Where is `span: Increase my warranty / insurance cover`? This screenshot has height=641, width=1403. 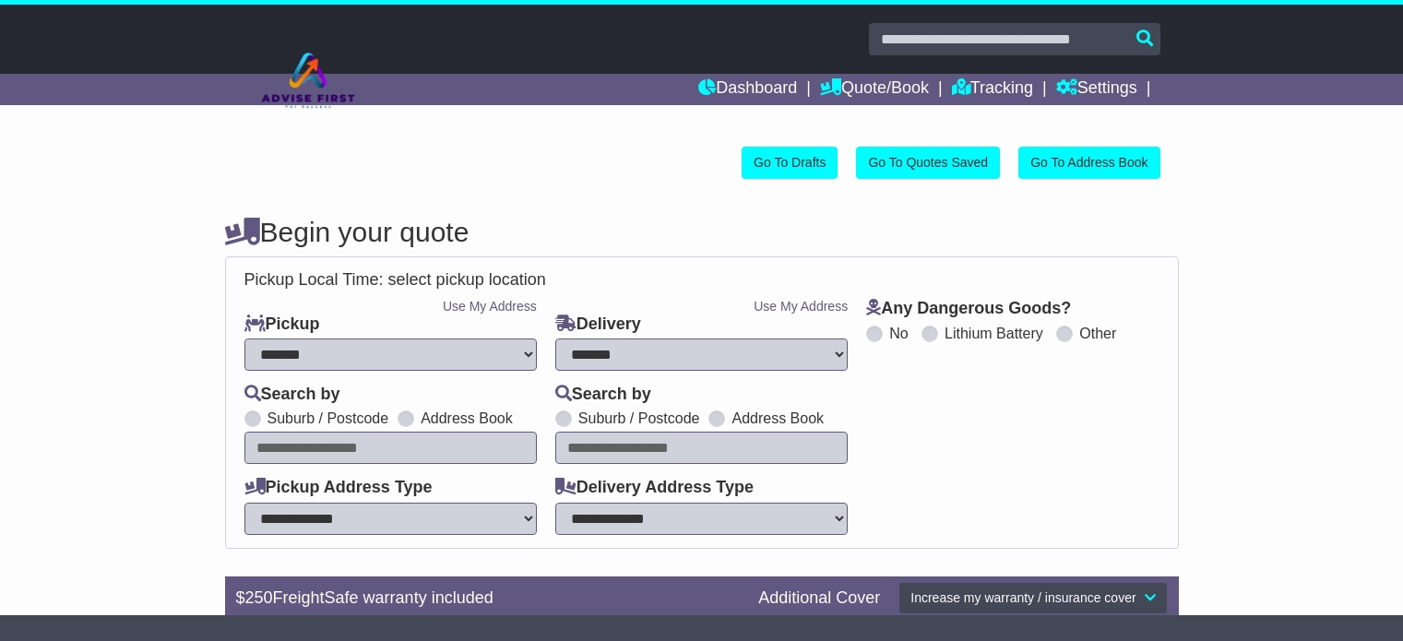
span: Increase my warranty / insurance cover is located at coordinates (1023, 598).